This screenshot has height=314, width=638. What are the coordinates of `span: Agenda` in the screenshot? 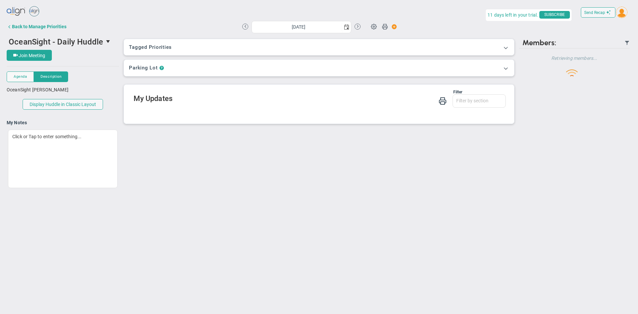 It's located at (20, 76).